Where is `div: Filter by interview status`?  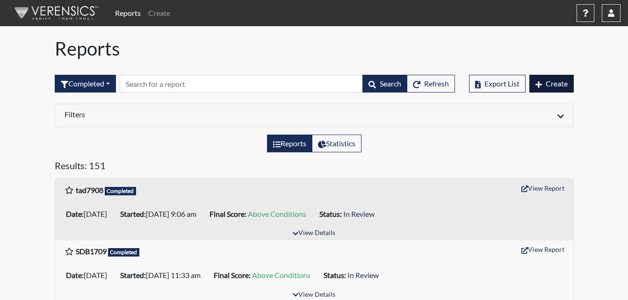
div: Filter by interview status is located at coordinates (85, 84).